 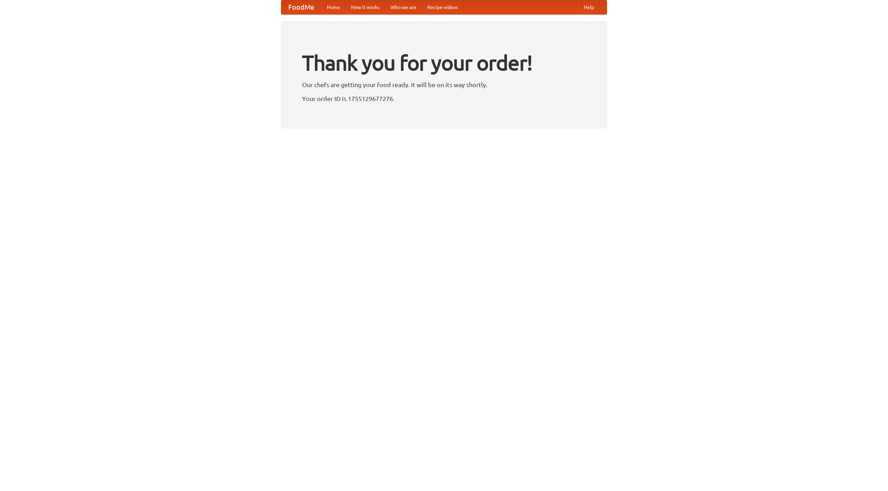 I want to click on a: FoodMe, so click(x=301, y=7).